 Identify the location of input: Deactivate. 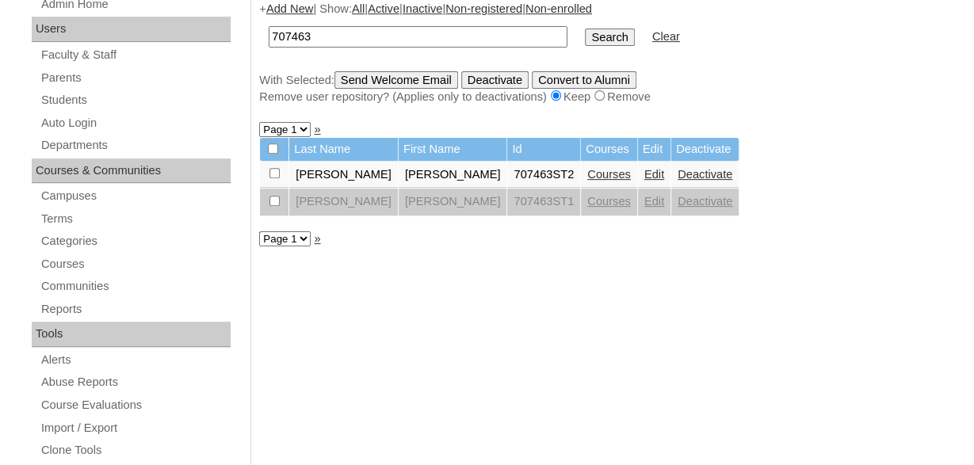
(495, 80).